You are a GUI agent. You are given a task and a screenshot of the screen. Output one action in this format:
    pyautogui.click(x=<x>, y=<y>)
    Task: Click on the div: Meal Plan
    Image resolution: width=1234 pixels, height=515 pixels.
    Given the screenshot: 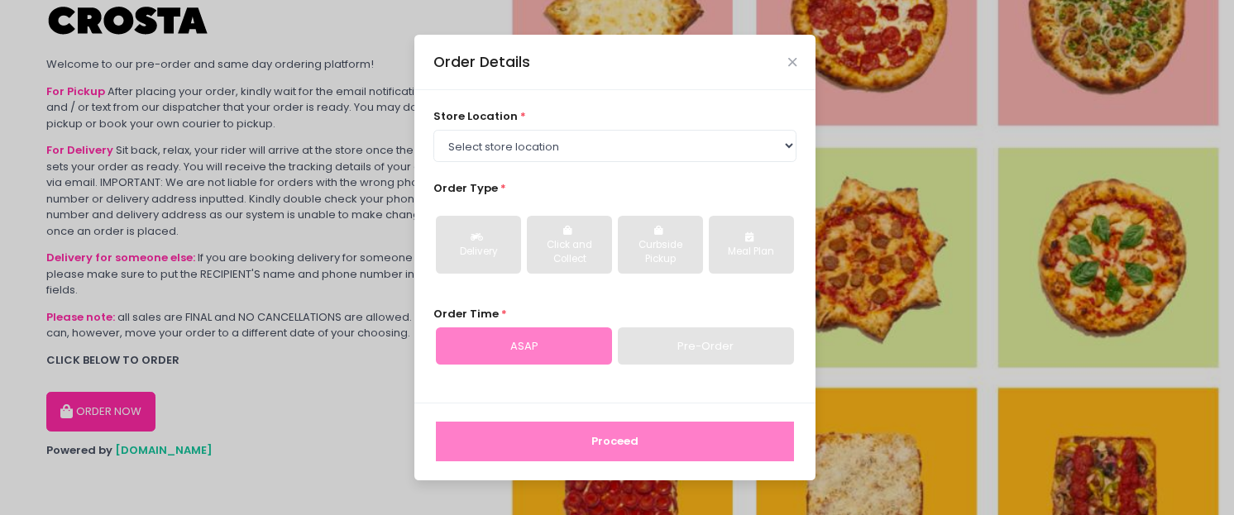 What is the action you would take?
    pyautogui.click(x=751, y=252)
    